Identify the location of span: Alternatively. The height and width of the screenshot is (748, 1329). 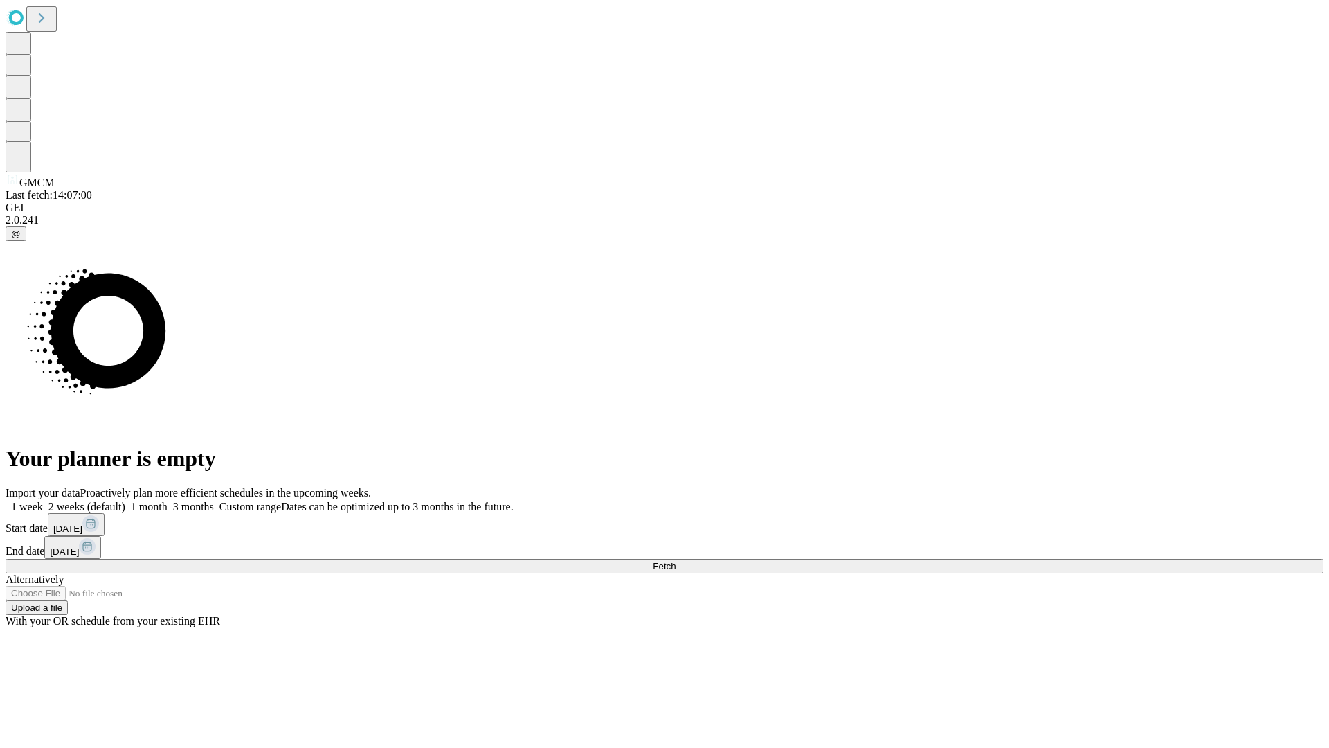
(35, 579).